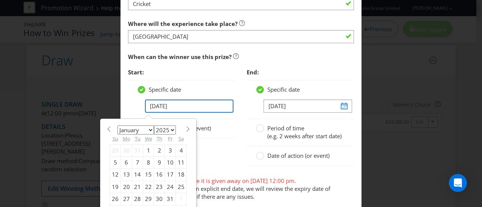  I want to click on div: 18, so click(181, 175).